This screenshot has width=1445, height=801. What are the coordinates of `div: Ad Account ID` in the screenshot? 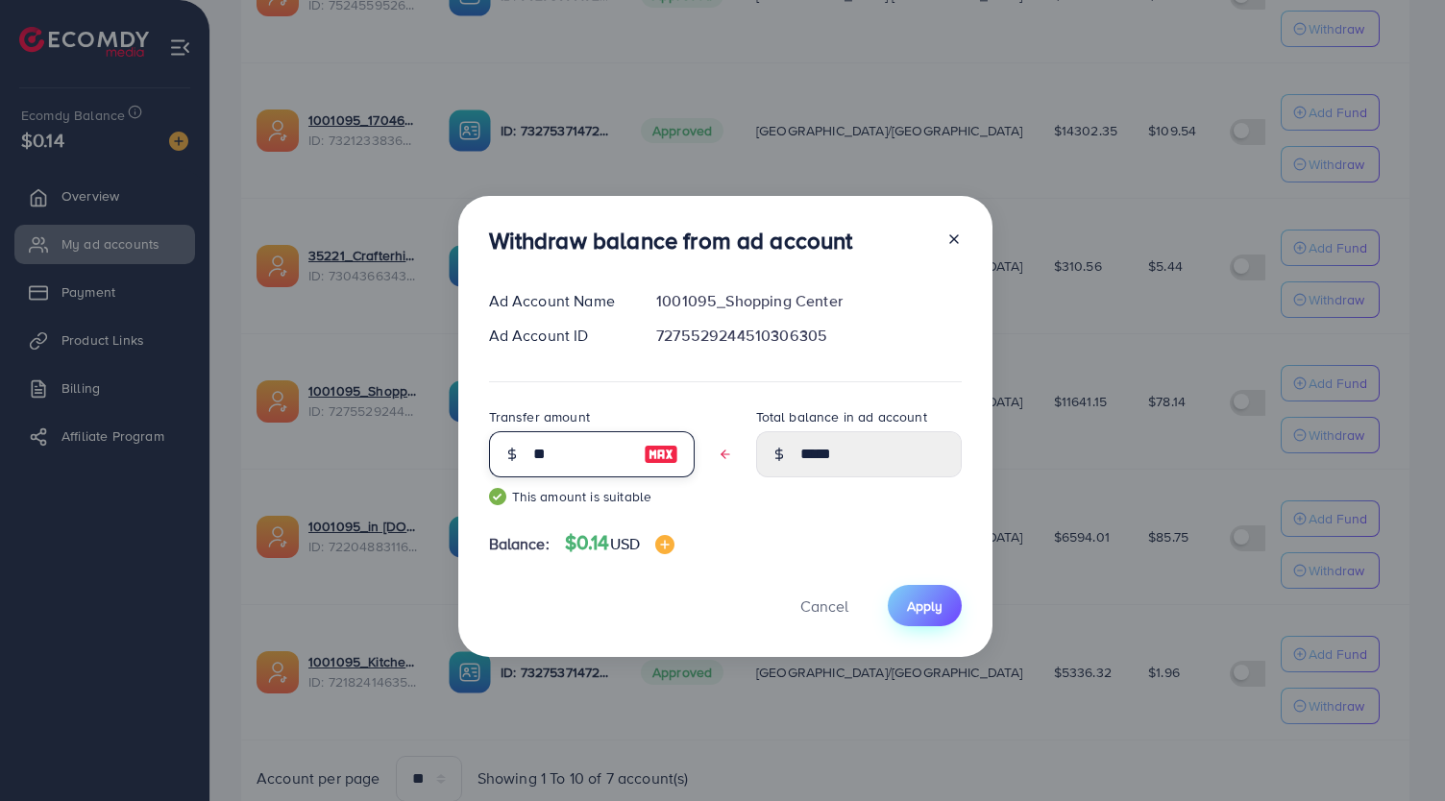 It's located at (557, 335).